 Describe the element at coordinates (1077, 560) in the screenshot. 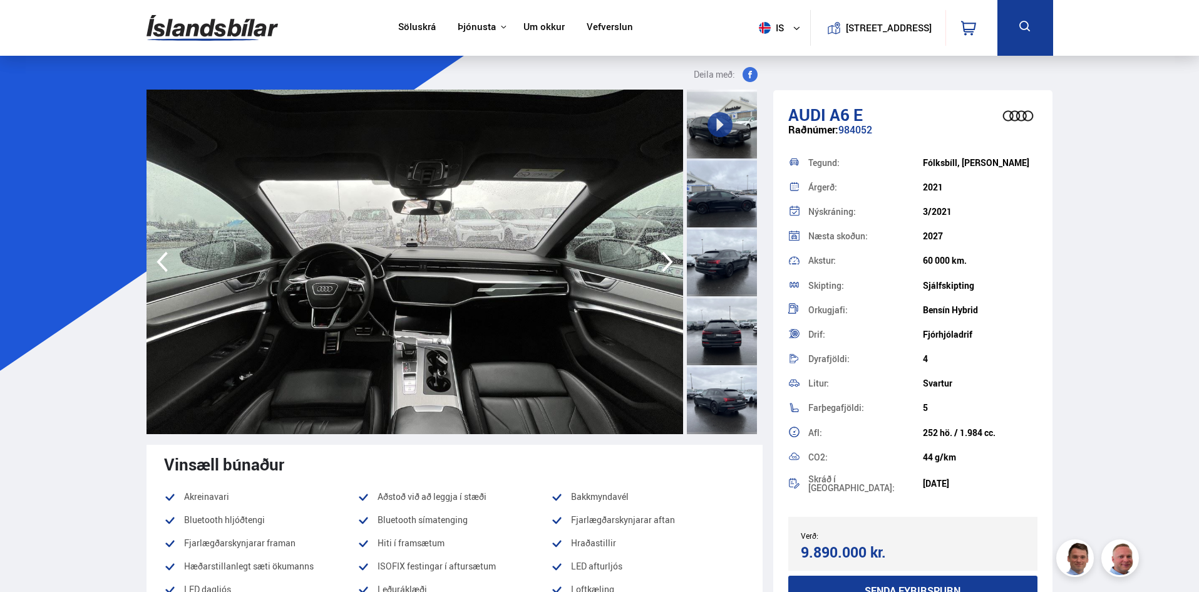

I see `img: FbJEzSuNWCJXmdc-.webp` at that location.